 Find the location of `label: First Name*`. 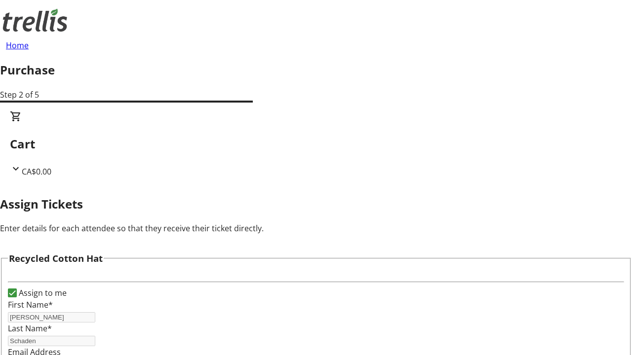

label: First Name* is located at coordinates (30, 305).